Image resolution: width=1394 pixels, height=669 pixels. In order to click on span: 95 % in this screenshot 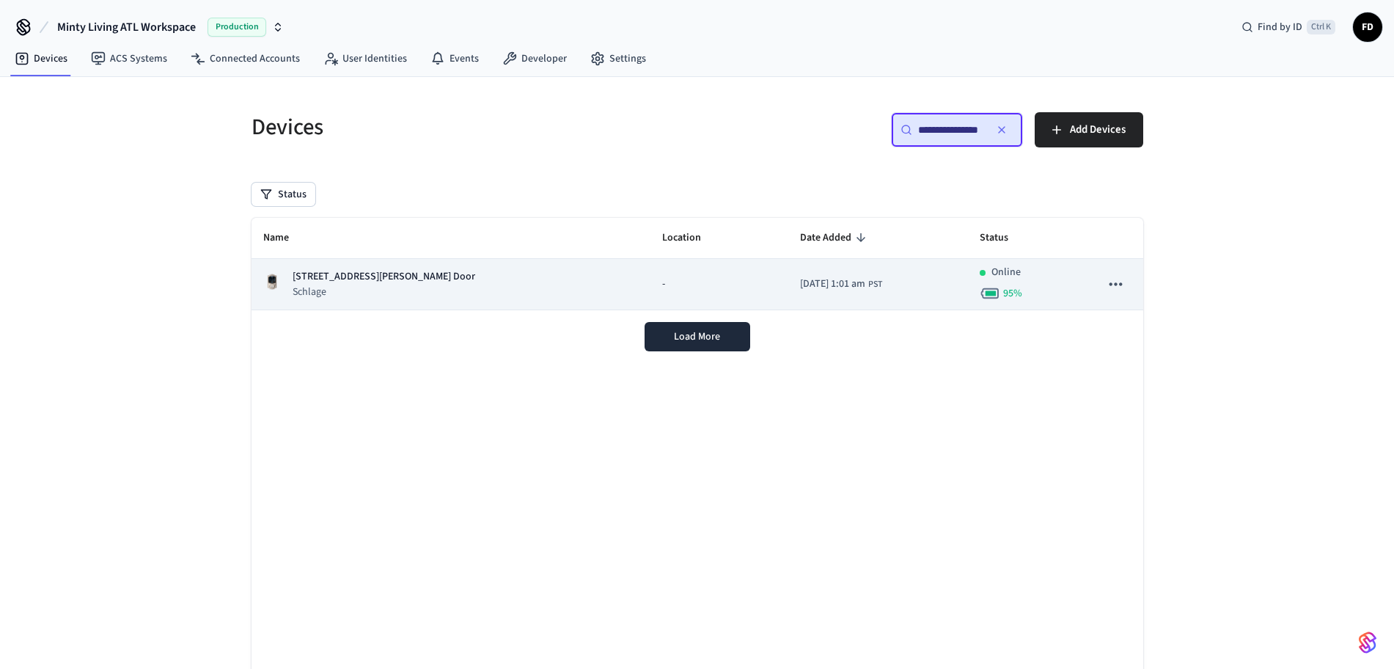, I will do `click(1013, 293)`.